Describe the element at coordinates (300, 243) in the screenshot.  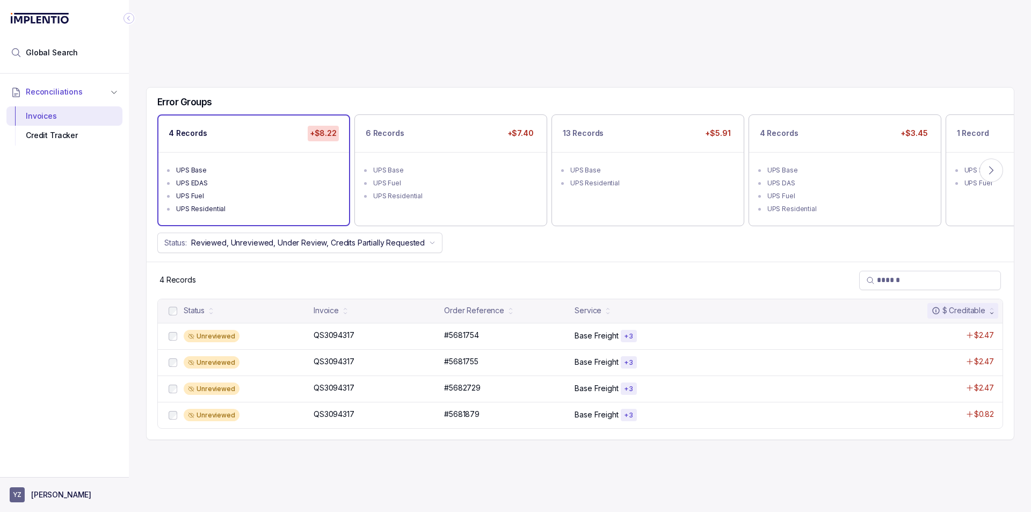
I see `button: Status:Reviewed, Unreviewed, Under Review, Credits Partially Requested` at that location.